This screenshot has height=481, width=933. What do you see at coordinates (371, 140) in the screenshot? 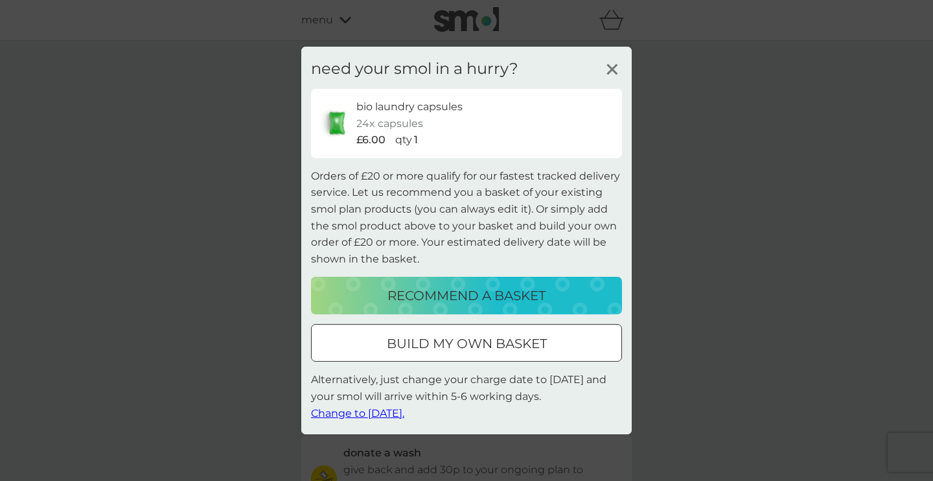
I see `p: £6.00` at bounding box center [371, 140].